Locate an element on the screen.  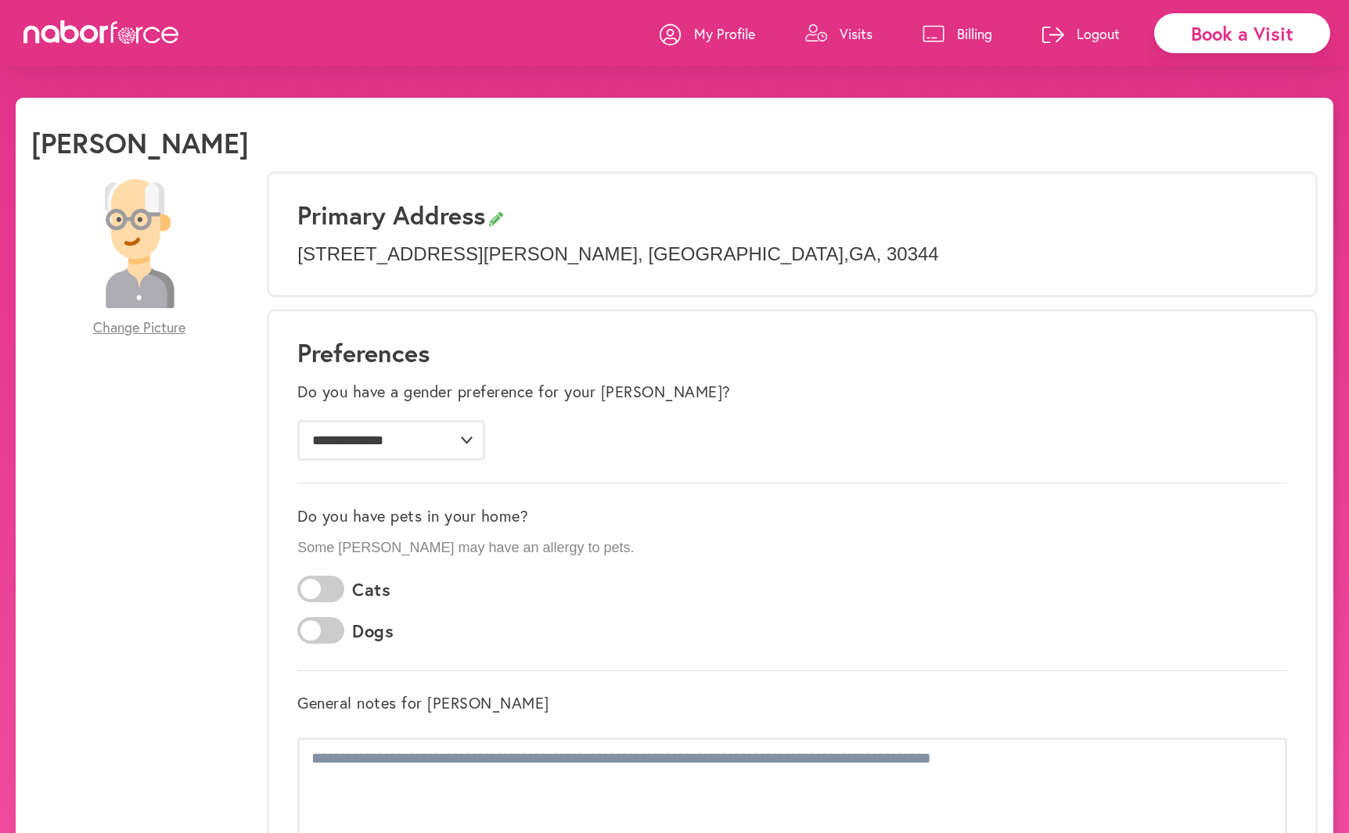
img: 28479a6084c73c1d882b58007db4b51f.png is located at coordinates (139, 243).